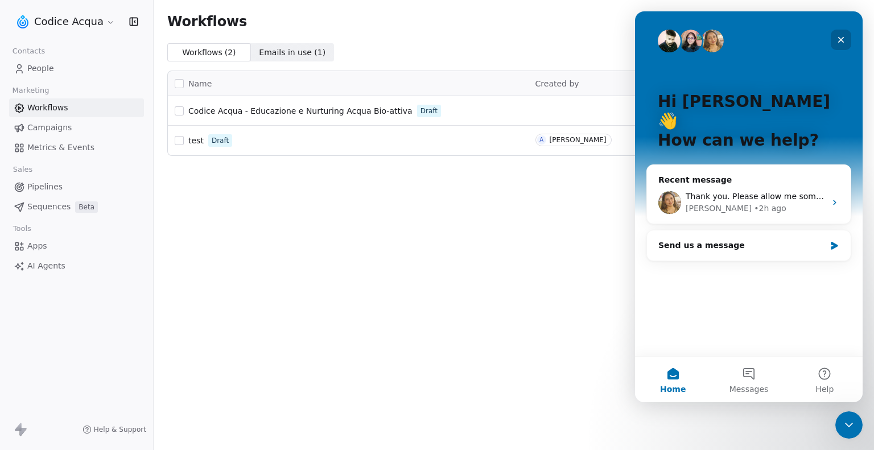  What do you see at coordinates (56, 30) in the screenshot?
I see `img: Profile image for Mrinal` at bounding box center [56, 30].